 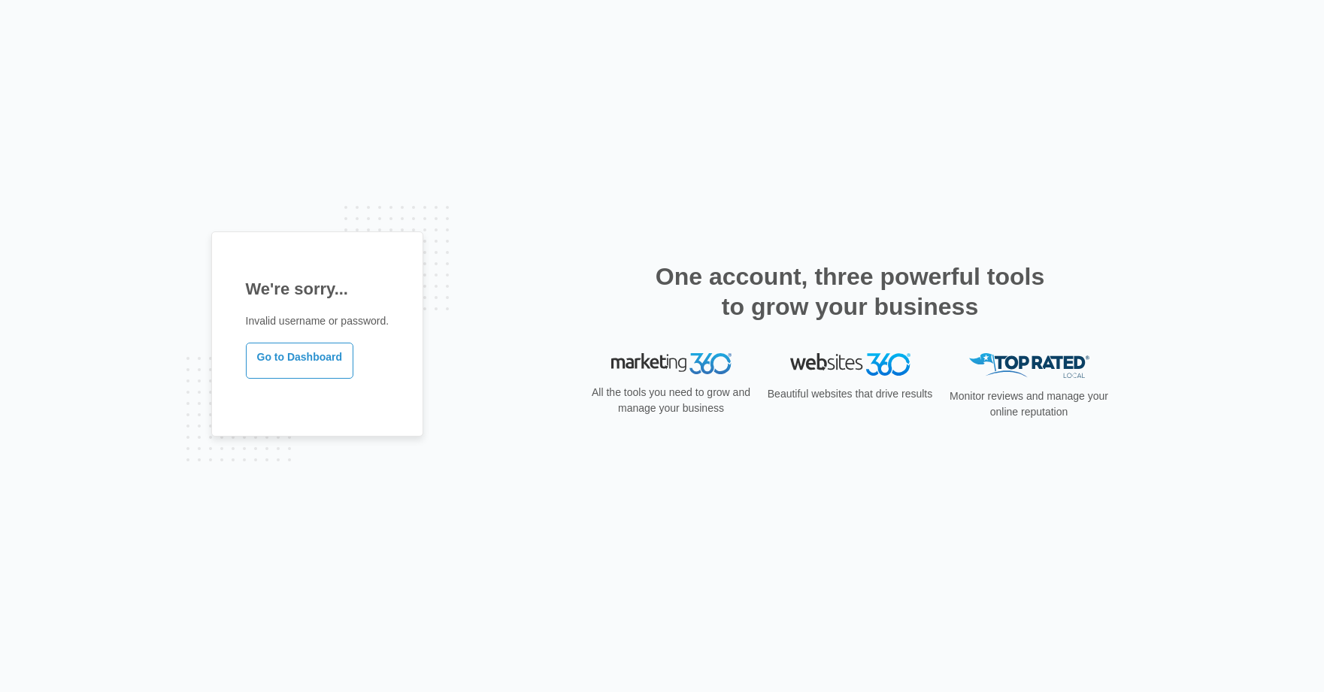 I want to click on p: Beautiful websites that drive results, so click(x=850, y=394).